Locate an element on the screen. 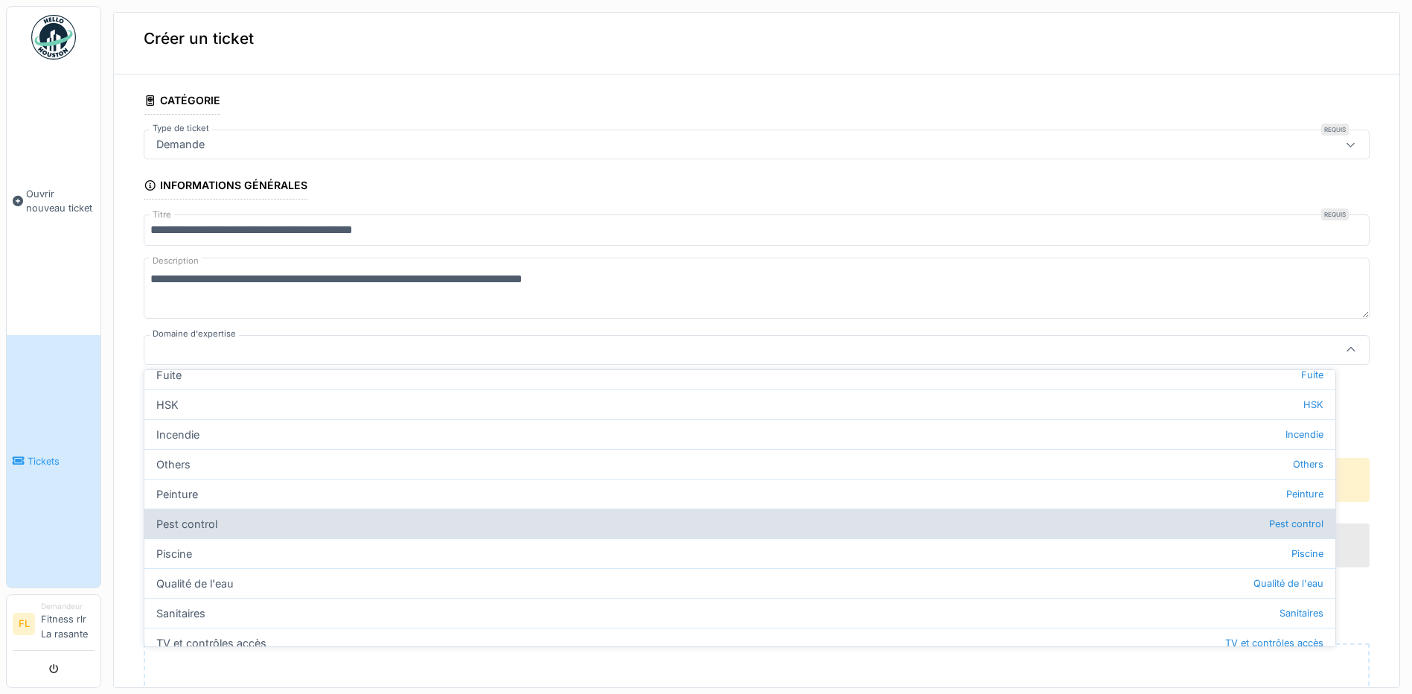 This screenshot has height=694, width=1412. div: TV et contrôles accès is located at coordinates (740, 642).